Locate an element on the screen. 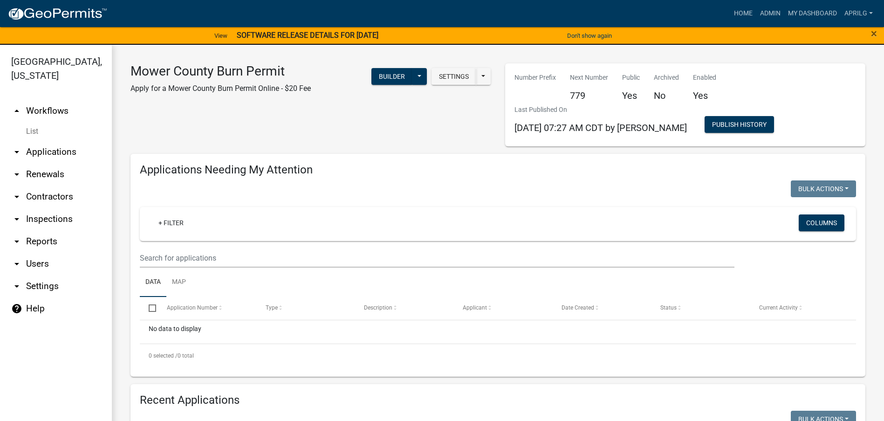 The height and width of the screenshot is (421, 884). button: Publish History is located at coordinates (739, 124).